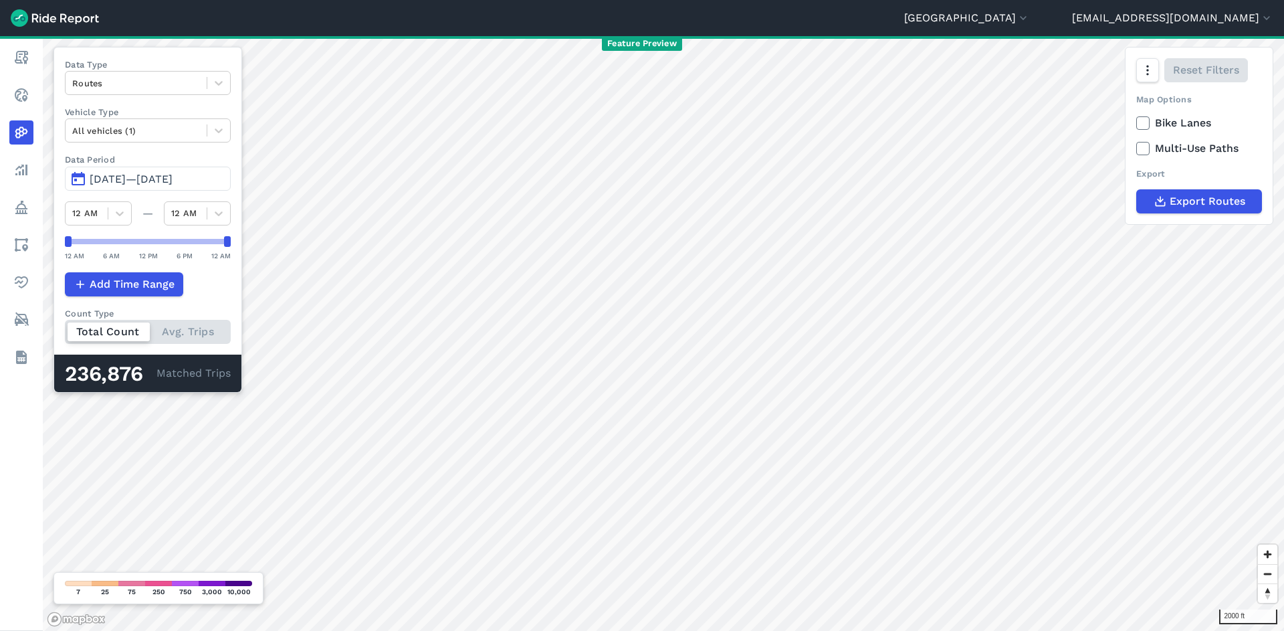 The width and height of the screenshot is (1284, 631). I want to click on span: Add Time Range, so click(132, 284).